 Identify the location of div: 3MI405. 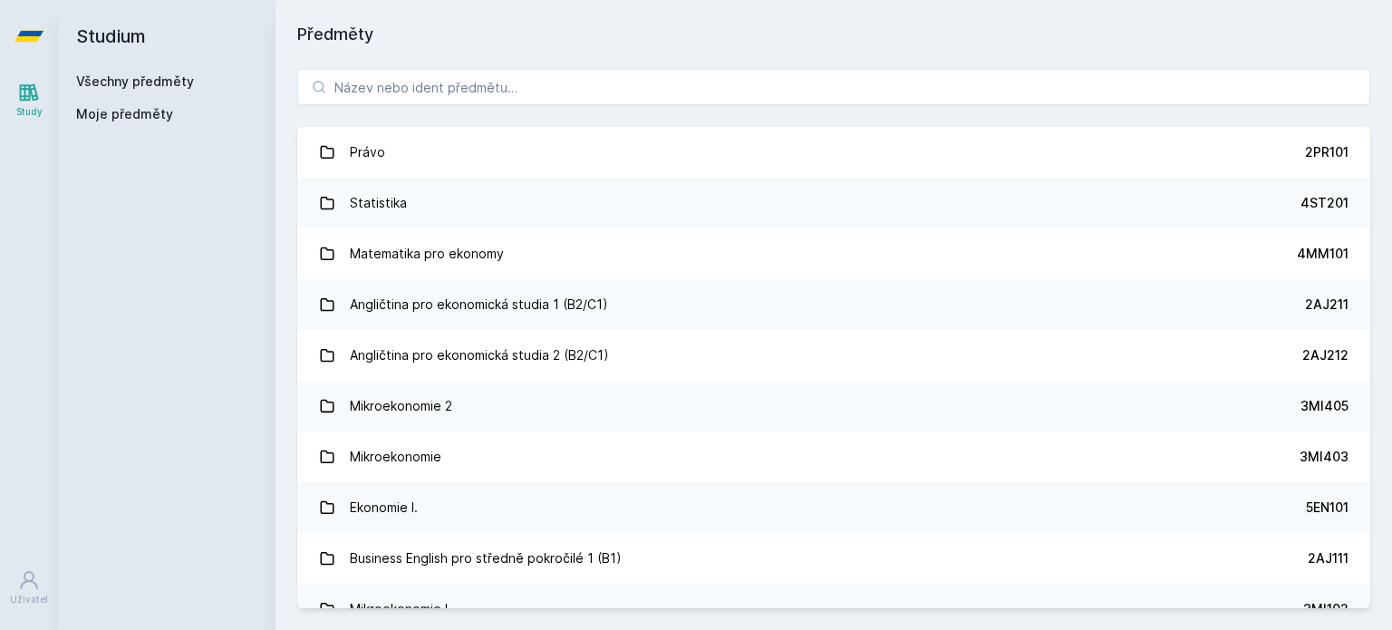
(1325, 406).